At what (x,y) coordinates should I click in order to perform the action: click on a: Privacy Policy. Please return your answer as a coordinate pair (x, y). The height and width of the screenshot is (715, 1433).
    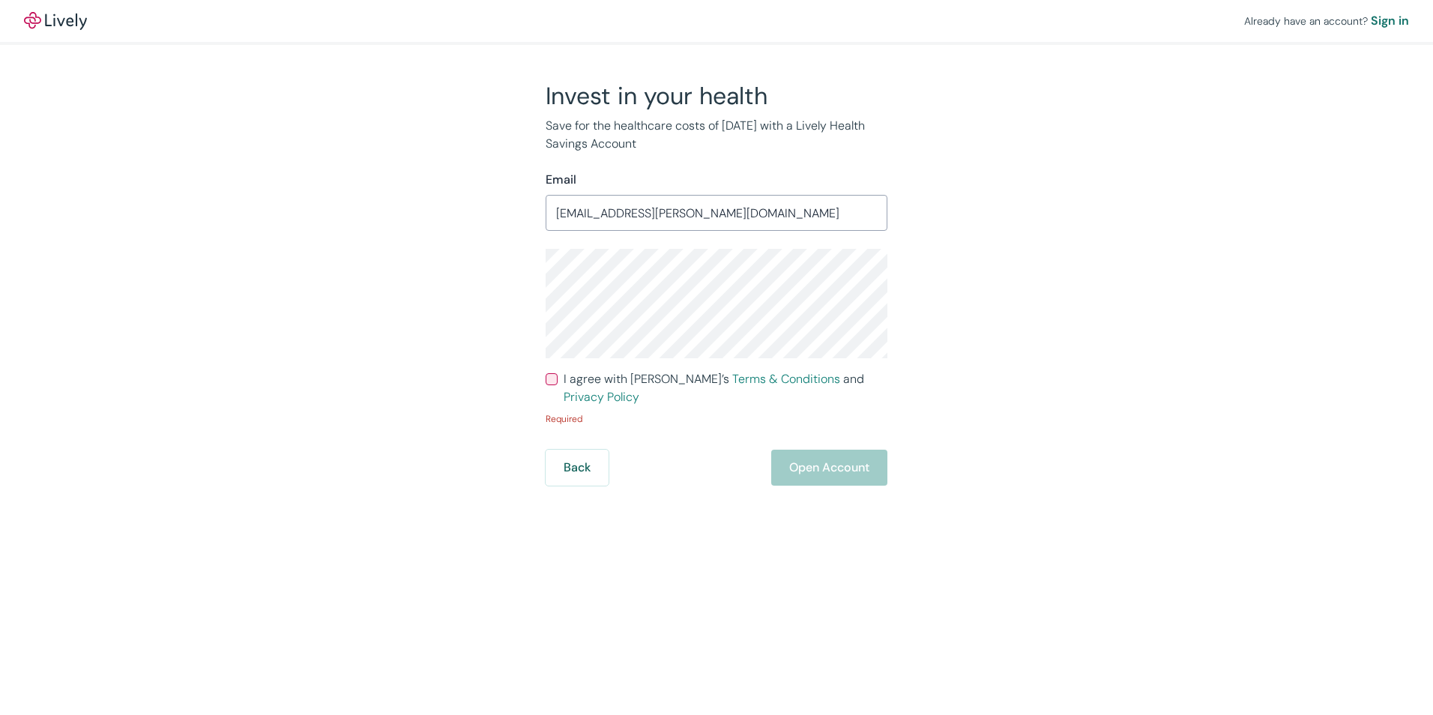
    Looking at the image, I should click on (601, 396).